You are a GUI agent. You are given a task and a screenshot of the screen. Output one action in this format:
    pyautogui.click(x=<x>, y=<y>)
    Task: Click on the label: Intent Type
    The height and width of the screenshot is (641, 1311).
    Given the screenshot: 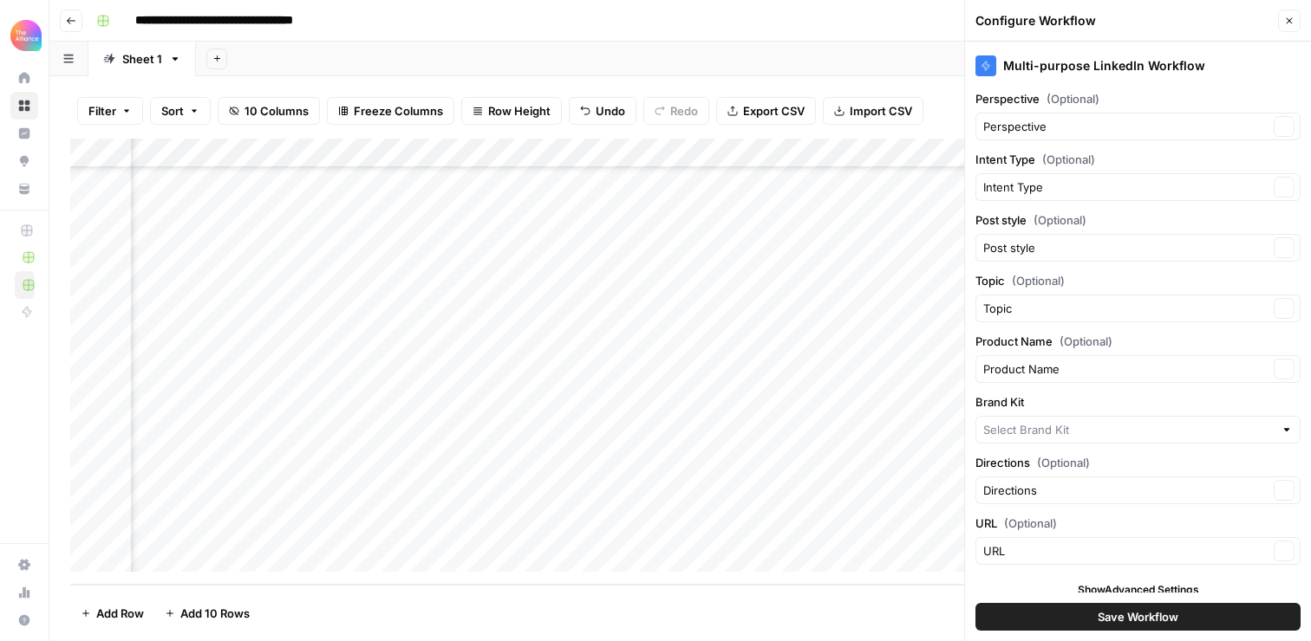 What is the action you would take?
    pyautogui.click(x=1137, y=159)
    